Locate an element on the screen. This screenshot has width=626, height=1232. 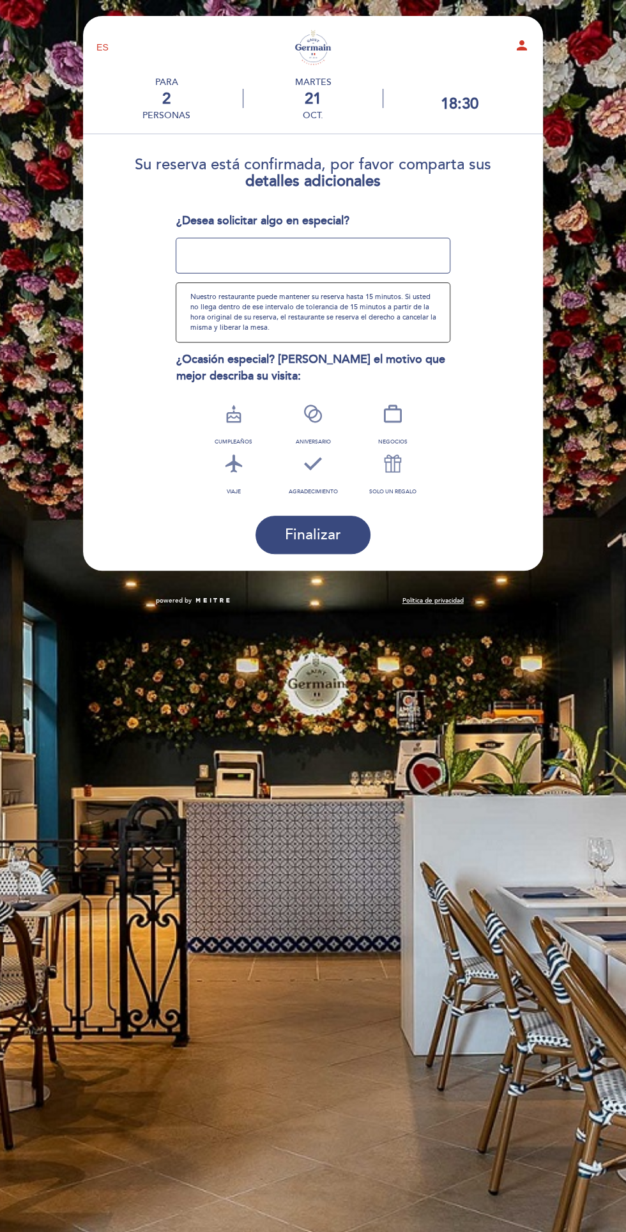
img: MEITRE is located at coordinates (213, 601).